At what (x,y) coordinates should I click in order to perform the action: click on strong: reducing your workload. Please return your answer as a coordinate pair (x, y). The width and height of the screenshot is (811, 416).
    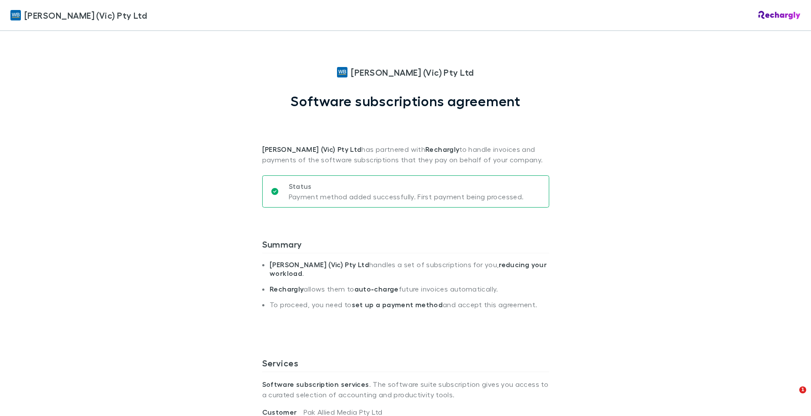
    Looking at the image, I should click on (408, 269).